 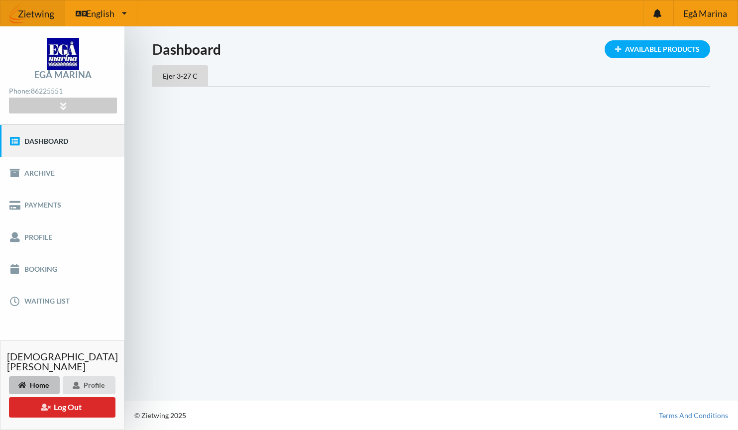 I want to click on div: Home, so click(x=34, y=385).